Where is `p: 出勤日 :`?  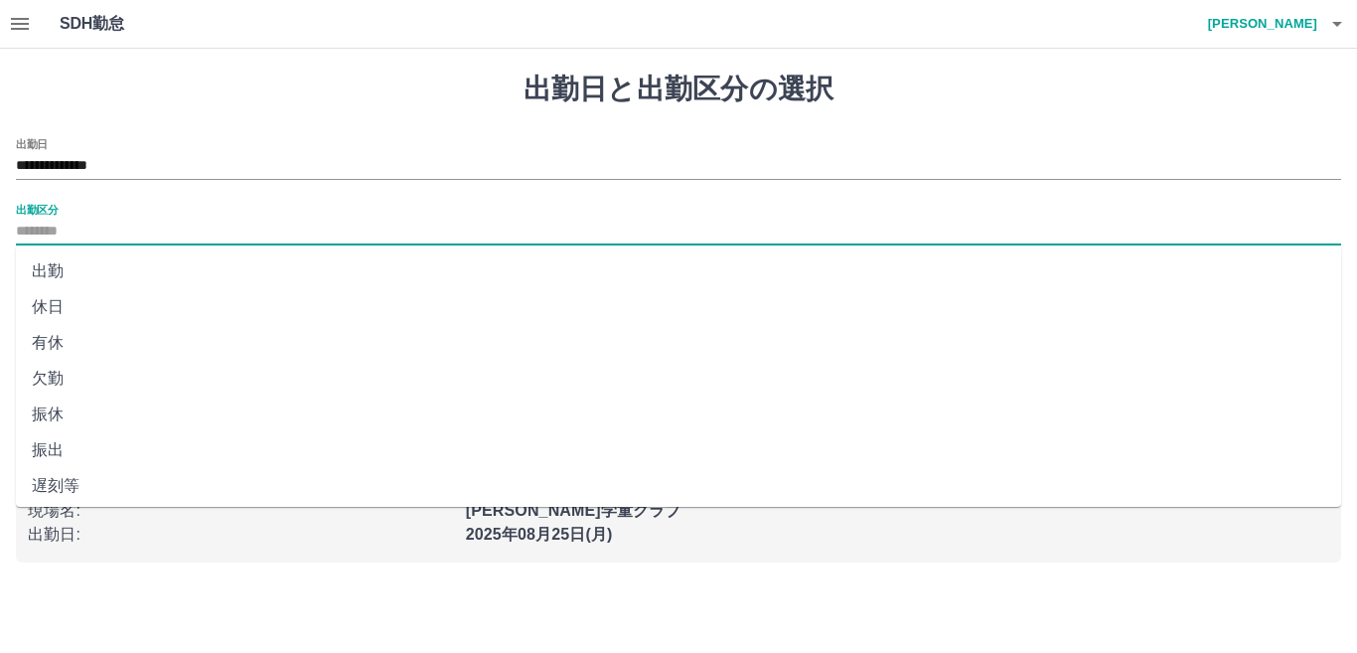 p: 出勤日 : is located at coordinates (240, 534).